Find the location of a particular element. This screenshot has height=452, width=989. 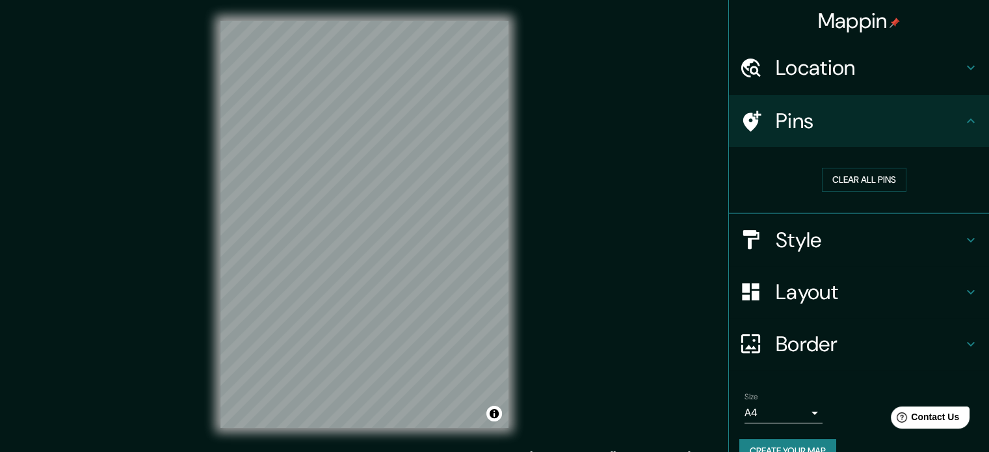

div: Layout is located at coordinates (859, 292).